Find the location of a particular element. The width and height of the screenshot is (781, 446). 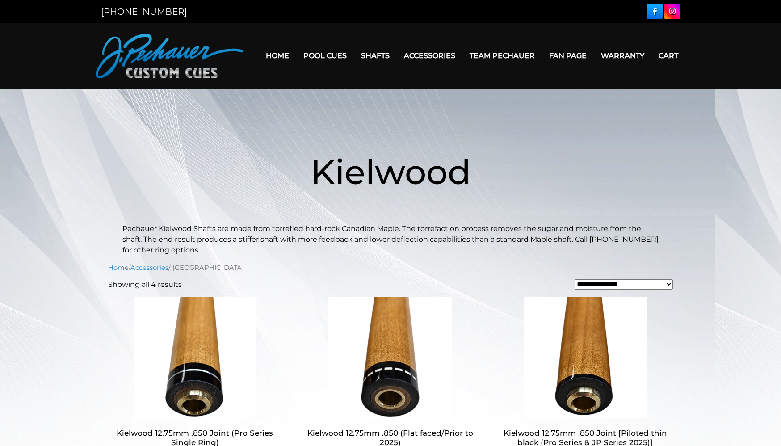

span: Kielwood is located at coordinates (391, 172).